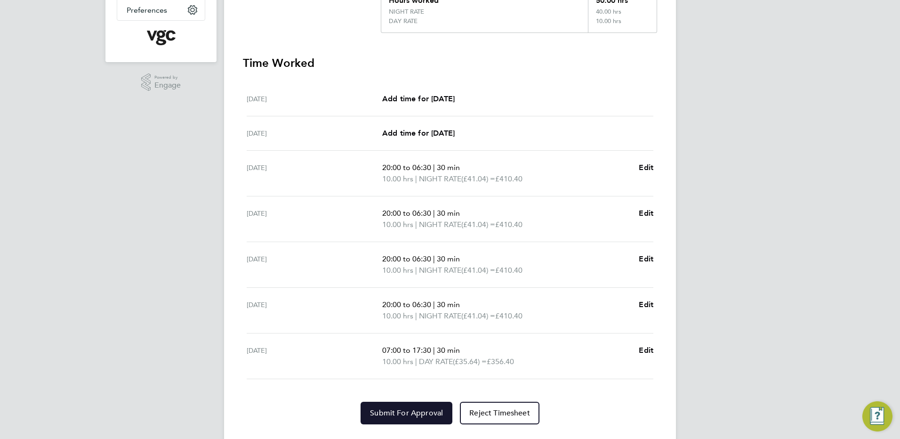 The height and width of the screenshot is (439, 900). What do you see at coordinates (168, 85) in the screenshot?
I see `span: Engage` at bounding box center [168, 85].